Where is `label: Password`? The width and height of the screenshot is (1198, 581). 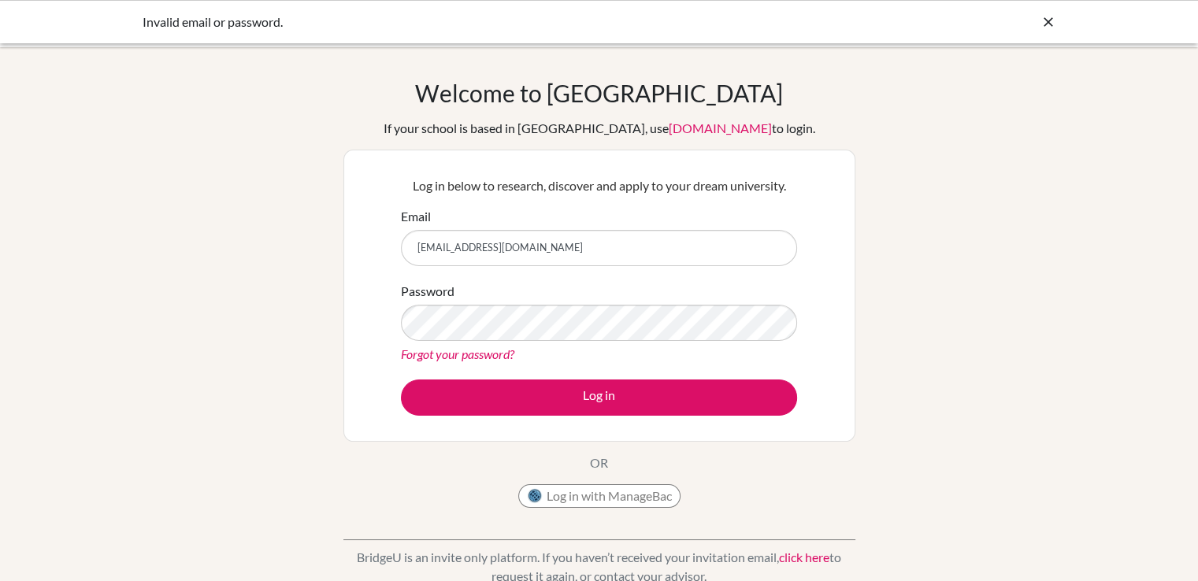
label: Password is located at coordinates (428, 291).